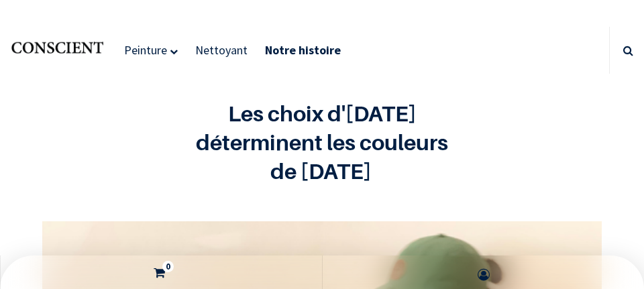  I want to click on sup: 0, so click(168, 266).